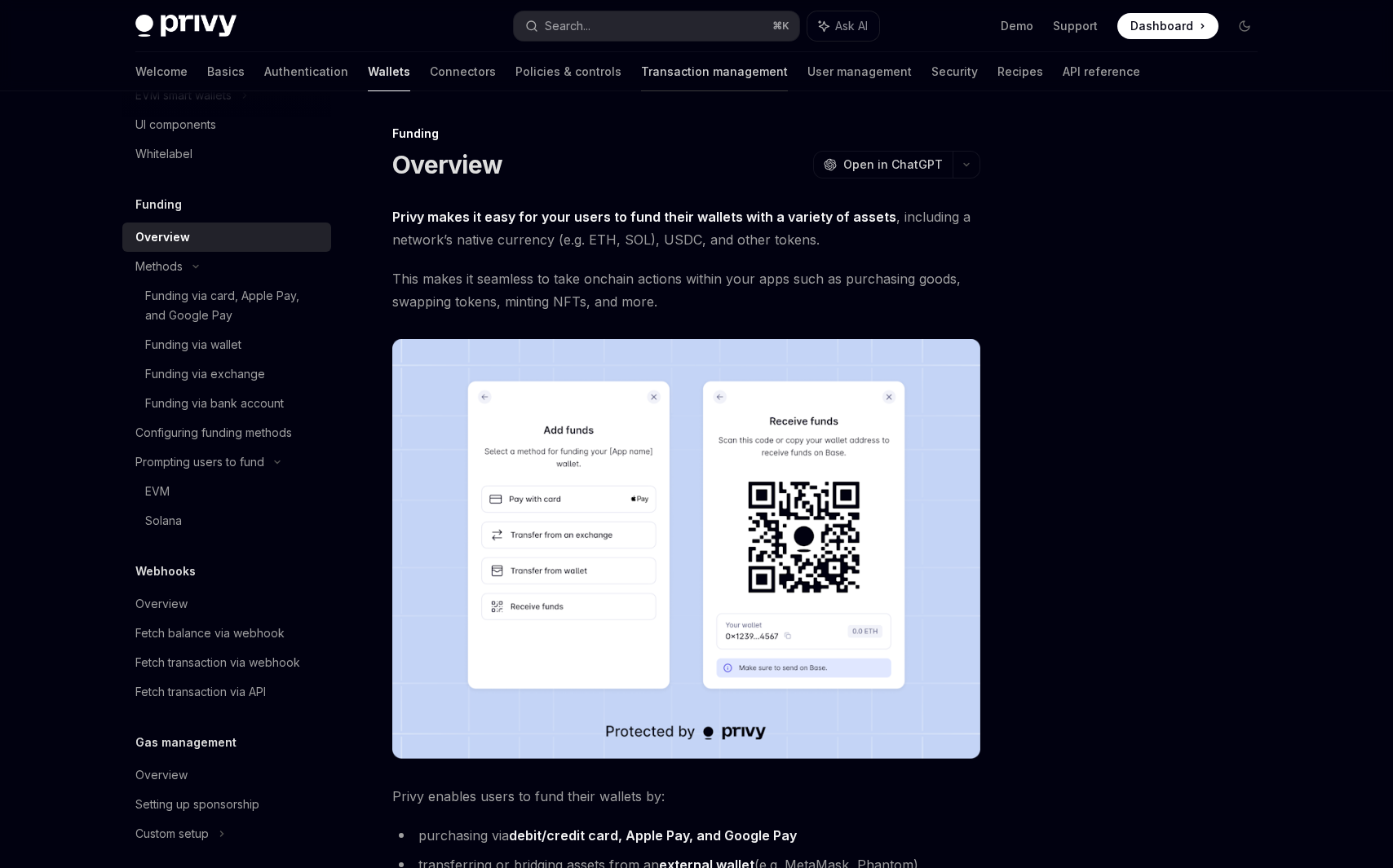  Describe the element at coordinates (163, 521) in the screenshot. I see `div: Solana` at that location.